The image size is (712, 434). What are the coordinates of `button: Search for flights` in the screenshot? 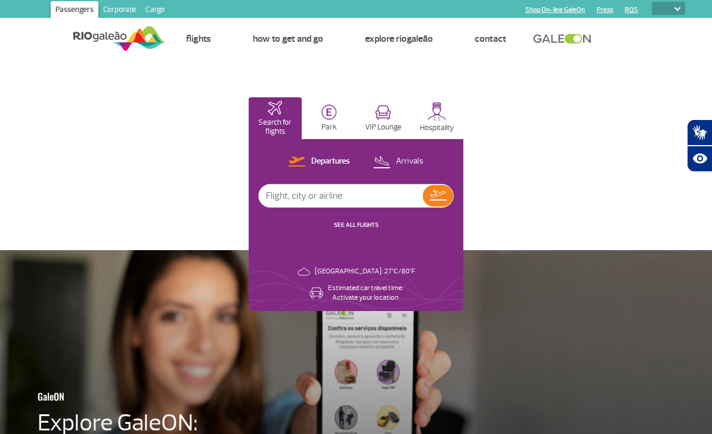 It's located at (275, 118).